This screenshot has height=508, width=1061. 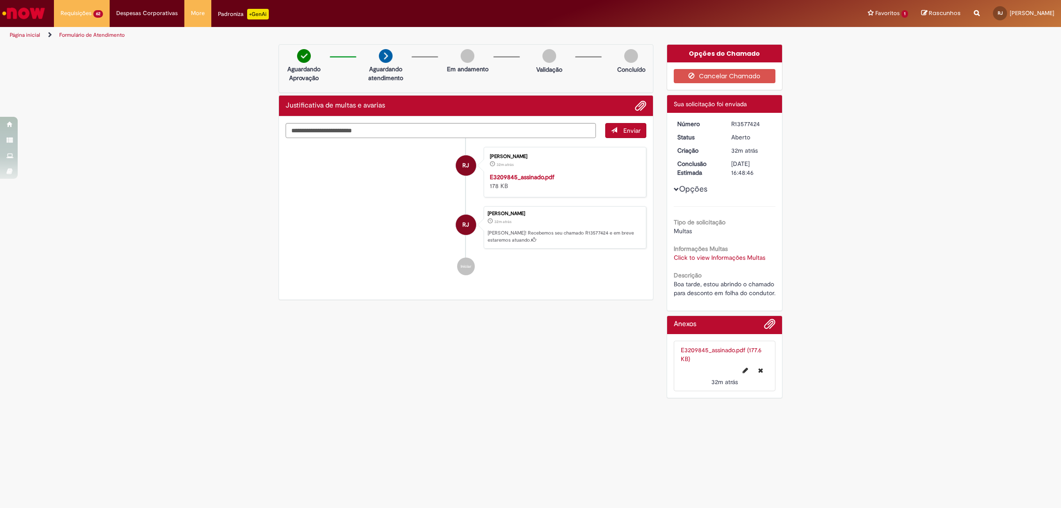 What do you see at coordinates (761, 370) in the screenshot?
I see `button: Excluir E3209845_assinado.pdf` at bounding box center [761, 370].